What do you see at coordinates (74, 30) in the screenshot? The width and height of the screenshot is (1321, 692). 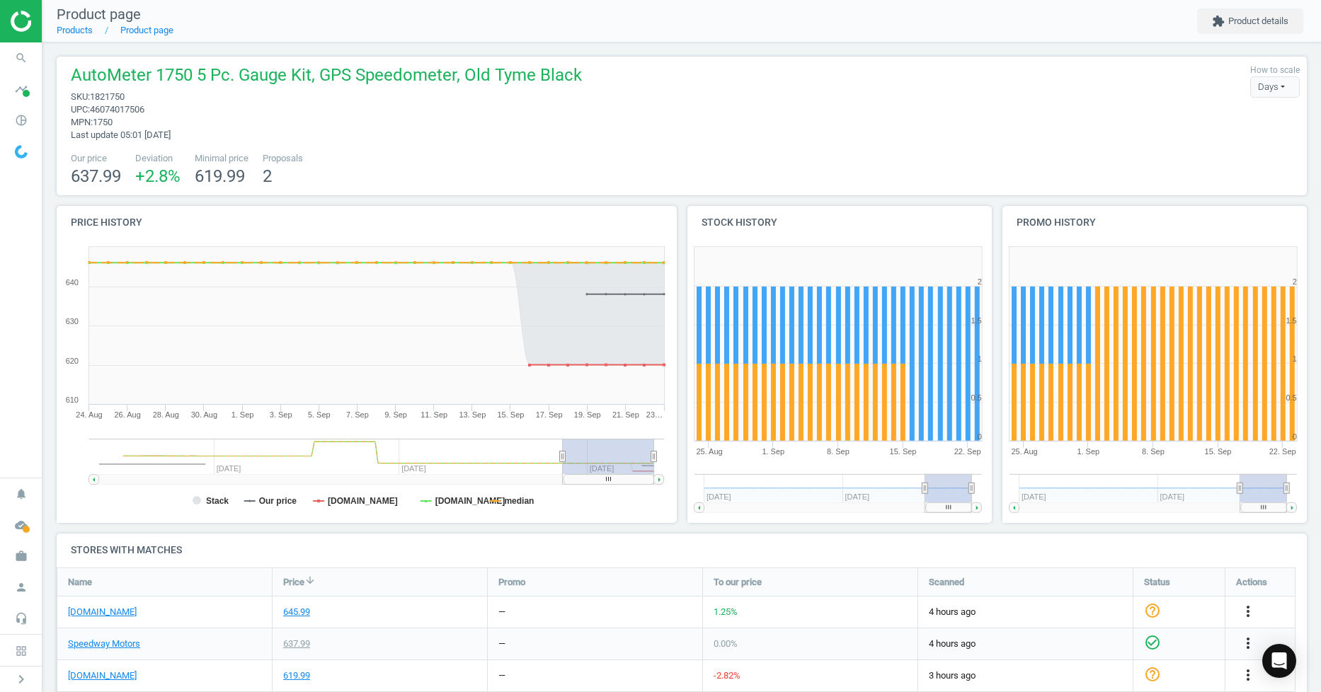 I see `a: Products` at bounding box center [74, 30].